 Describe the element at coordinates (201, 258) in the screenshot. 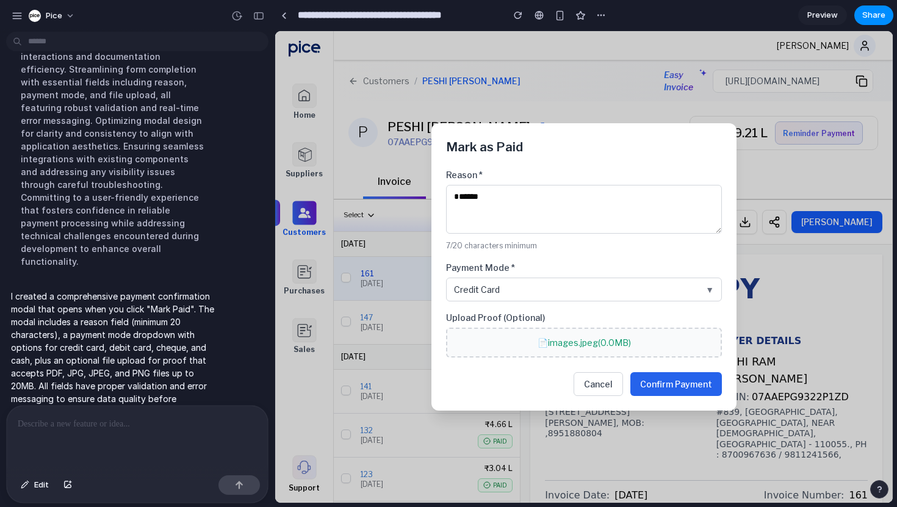

I see `span: Credit Card` at that location.